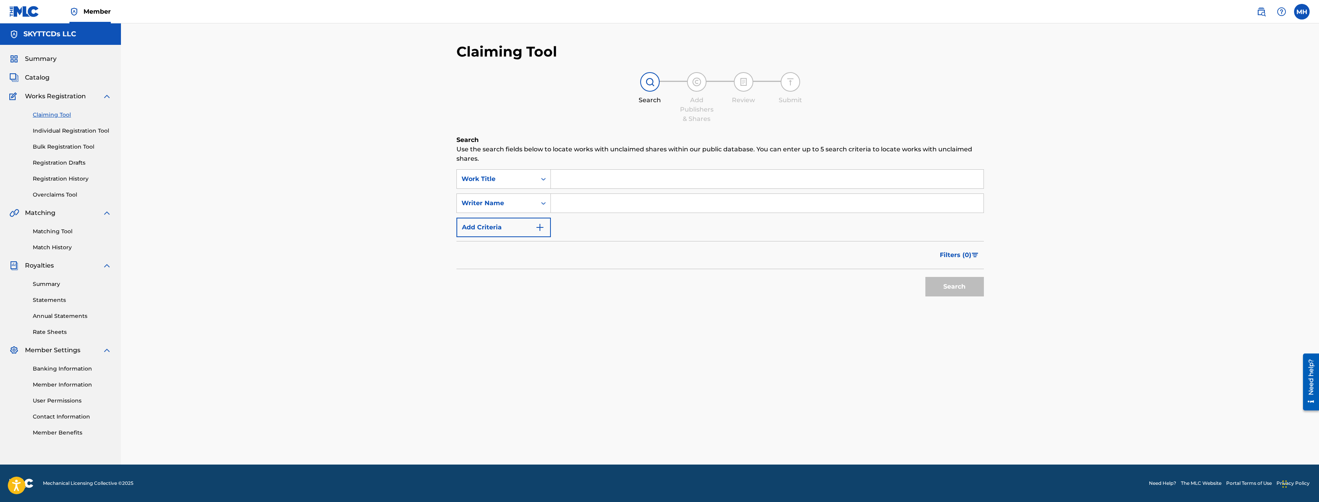  Describe the element at coordinates (720, 235) in the screenshot. I see `form: Search Form` at that location.